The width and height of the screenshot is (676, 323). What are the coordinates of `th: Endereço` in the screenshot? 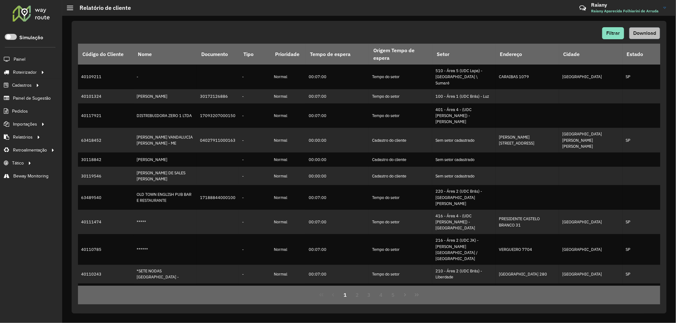 It's located at (527, 54).